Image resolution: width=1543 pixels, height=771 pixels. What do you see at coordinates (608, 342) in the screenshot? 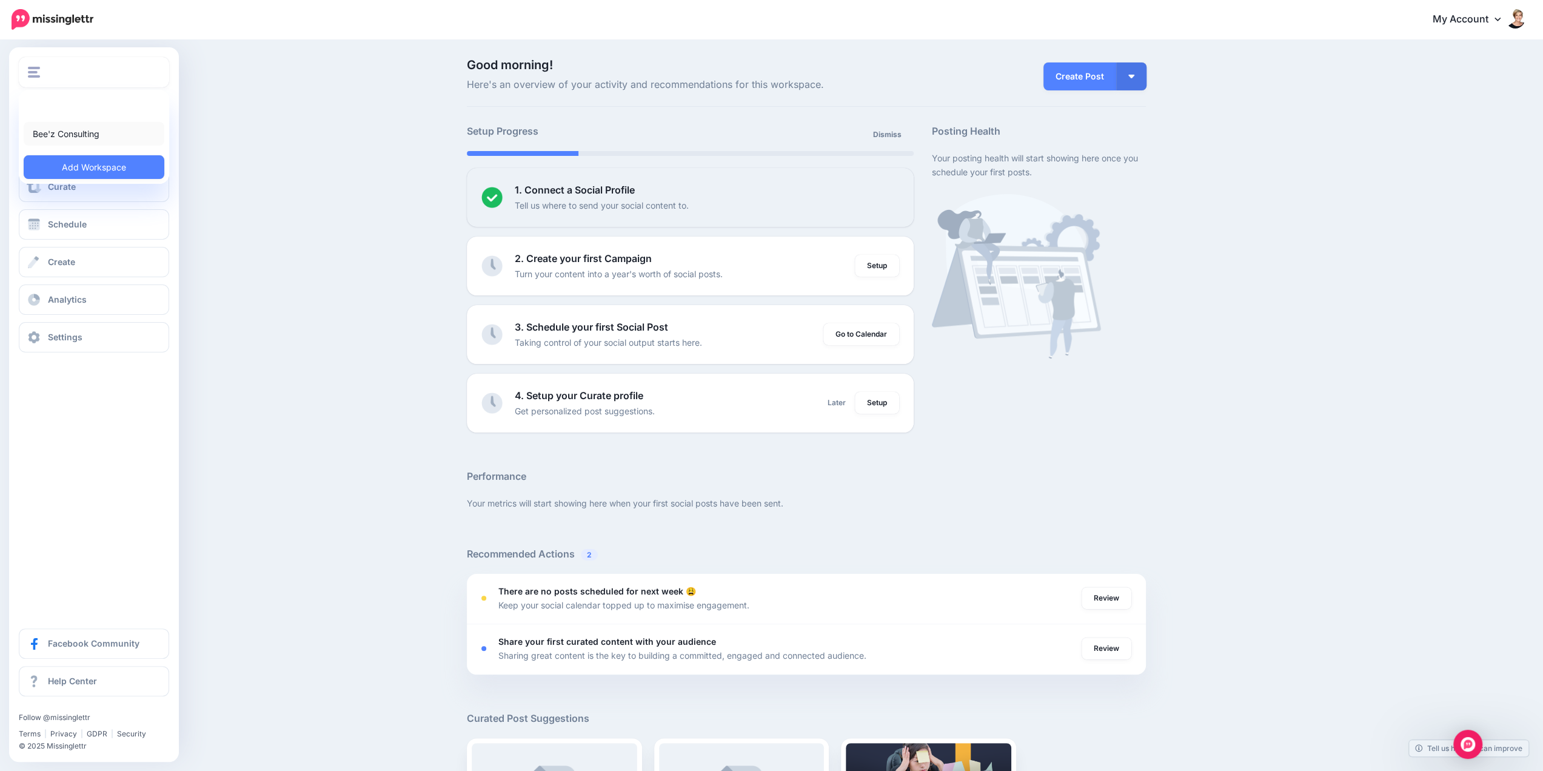
I see `p: Taking control of your social output starts here.` at bounding box center [608, 342].